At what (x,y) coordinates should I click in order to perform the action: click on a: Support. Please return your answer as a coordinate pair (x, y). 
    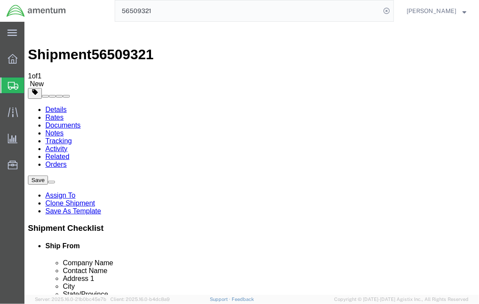
    Looking at the image, I should click on (221, 300).